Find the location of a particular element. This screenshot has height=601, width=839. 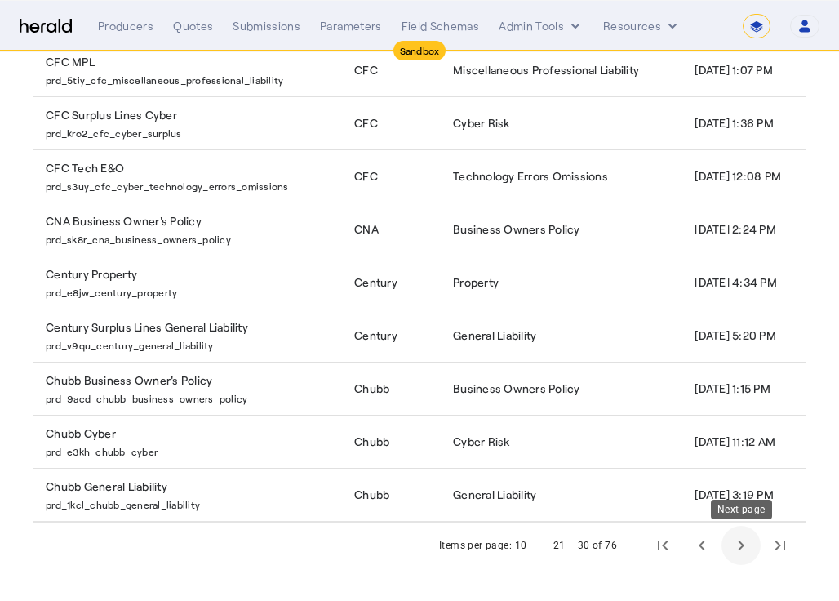

button: Resources dropdown menu is located at coordinates (641, 26).